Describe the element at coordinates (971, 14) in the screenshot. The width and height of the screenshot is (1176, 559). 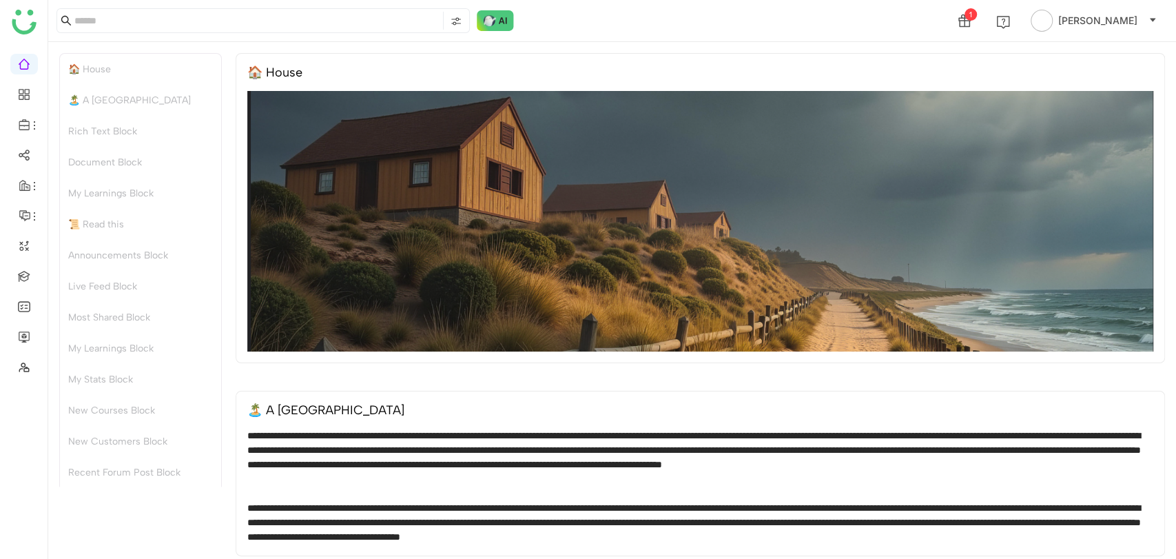
I see `div: 1` at that location.